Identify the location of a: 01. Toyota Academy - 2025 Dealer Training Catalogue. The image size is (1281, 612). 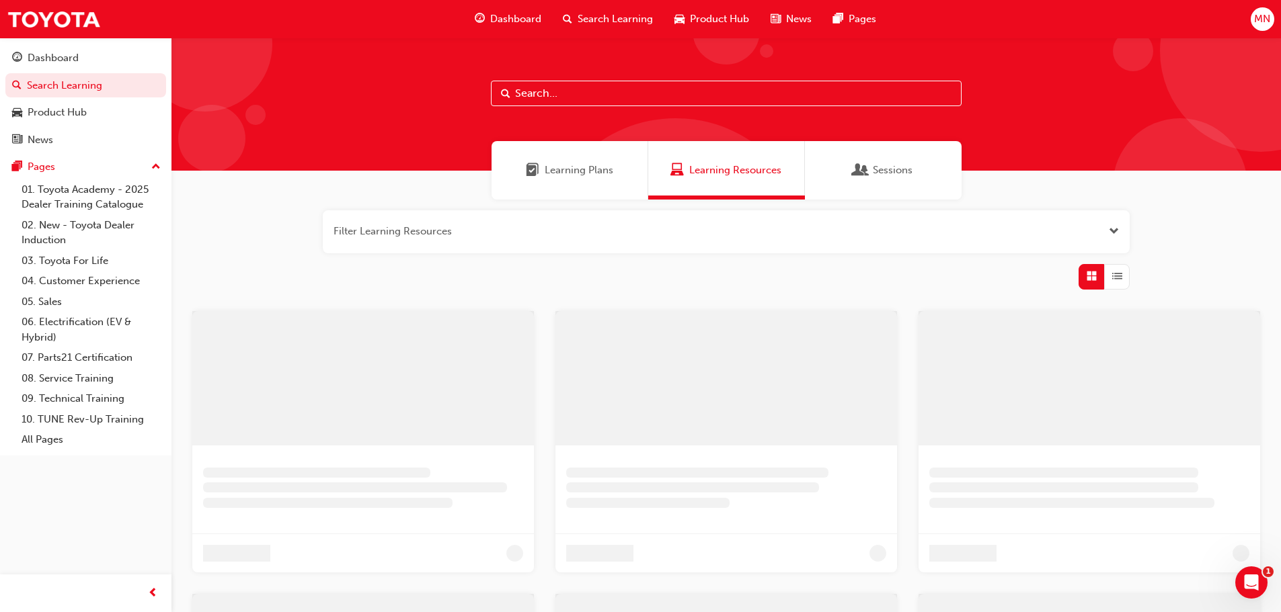
(91, 197).